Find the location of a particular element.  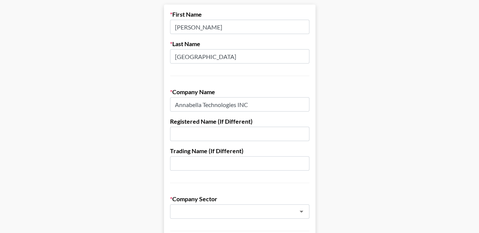

label: Last Name is located at coordinates (240, 44).